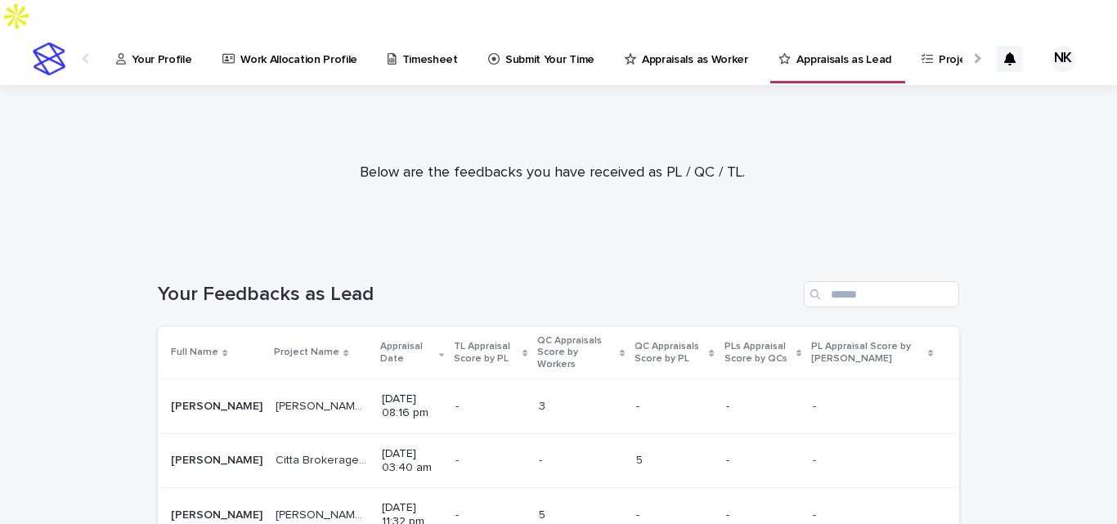  What do you see at coordinates (486, 353) in the screenshot?
I see `p: TL Appraisal Score by PL` at bounding box center [486, 353].